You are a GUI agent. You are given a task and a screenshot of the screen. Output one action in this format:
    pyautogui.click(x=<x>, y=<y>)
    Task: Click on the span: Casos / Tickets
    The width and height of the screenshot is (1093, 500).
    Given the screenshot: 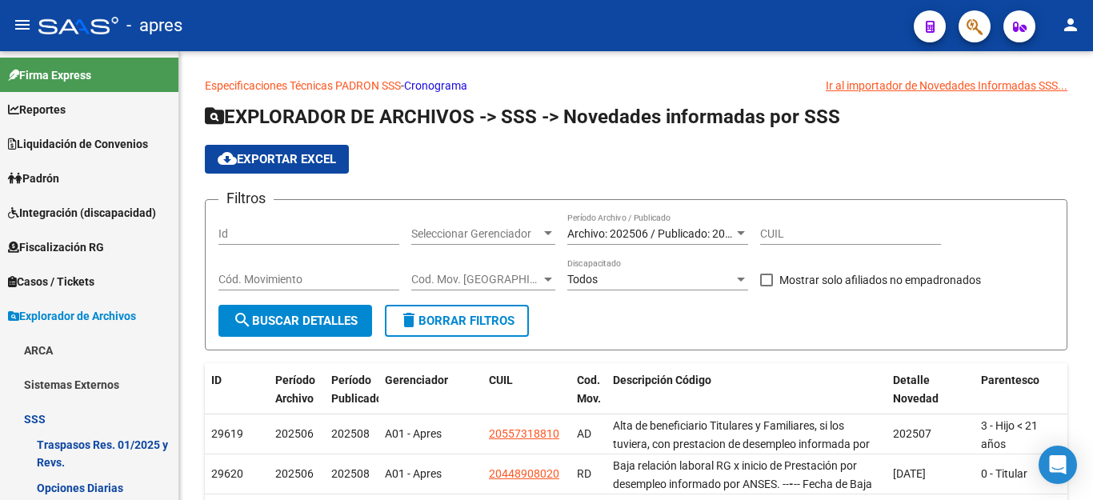 What is the action you would take?
    pyautogui.click(x=51, y=282)
    